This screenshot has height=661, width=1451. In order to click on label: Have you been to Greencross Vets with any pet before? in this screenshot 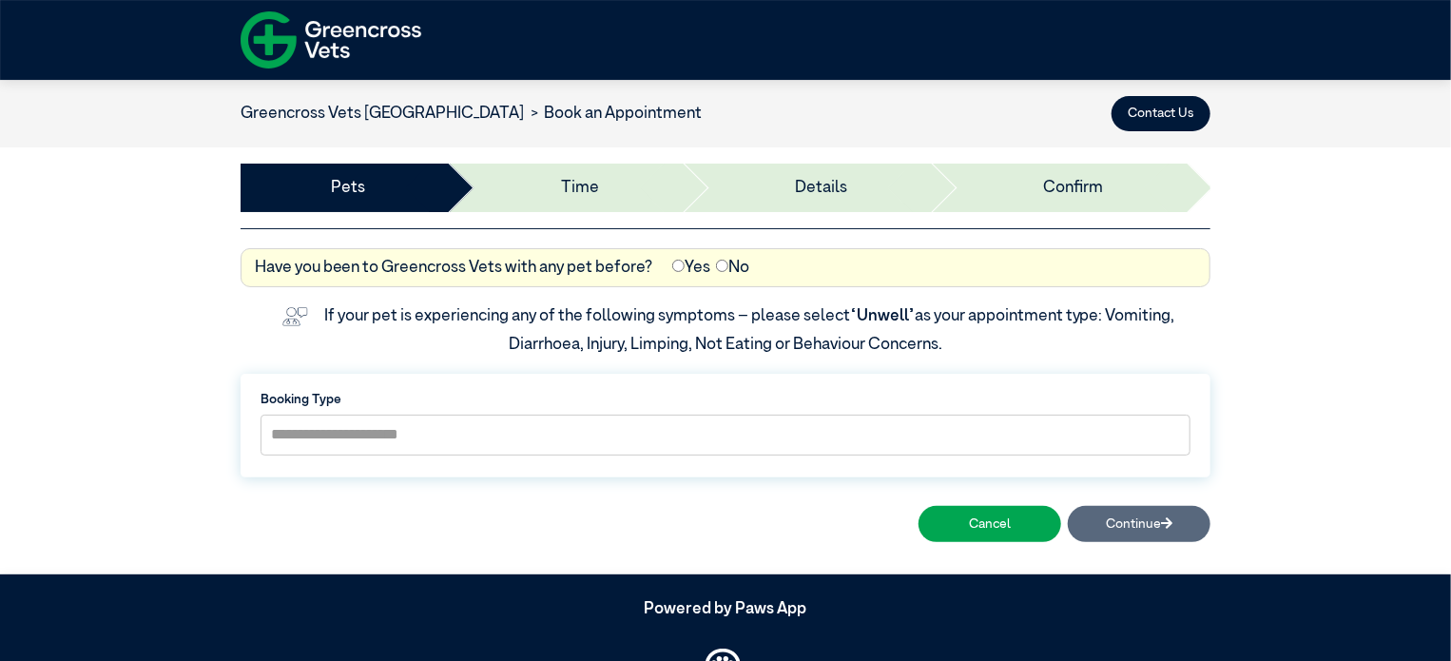, I will do `click(454, 268)`.